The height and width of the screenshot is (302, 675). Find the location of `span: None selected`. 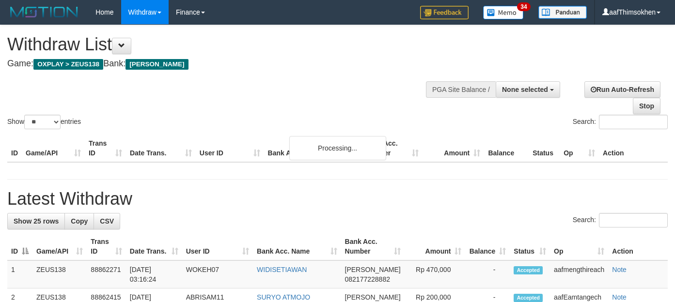

span: None selected is located at coordinates (525, 90).